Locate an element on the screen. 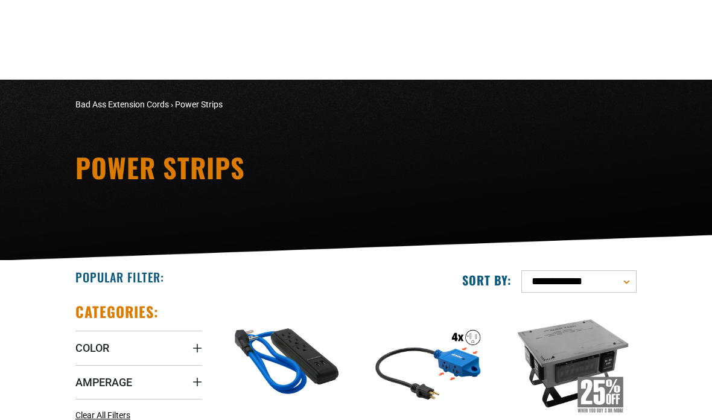 This screenshot has height=420, width=712. span: Color is located at coordinates (92, 347).